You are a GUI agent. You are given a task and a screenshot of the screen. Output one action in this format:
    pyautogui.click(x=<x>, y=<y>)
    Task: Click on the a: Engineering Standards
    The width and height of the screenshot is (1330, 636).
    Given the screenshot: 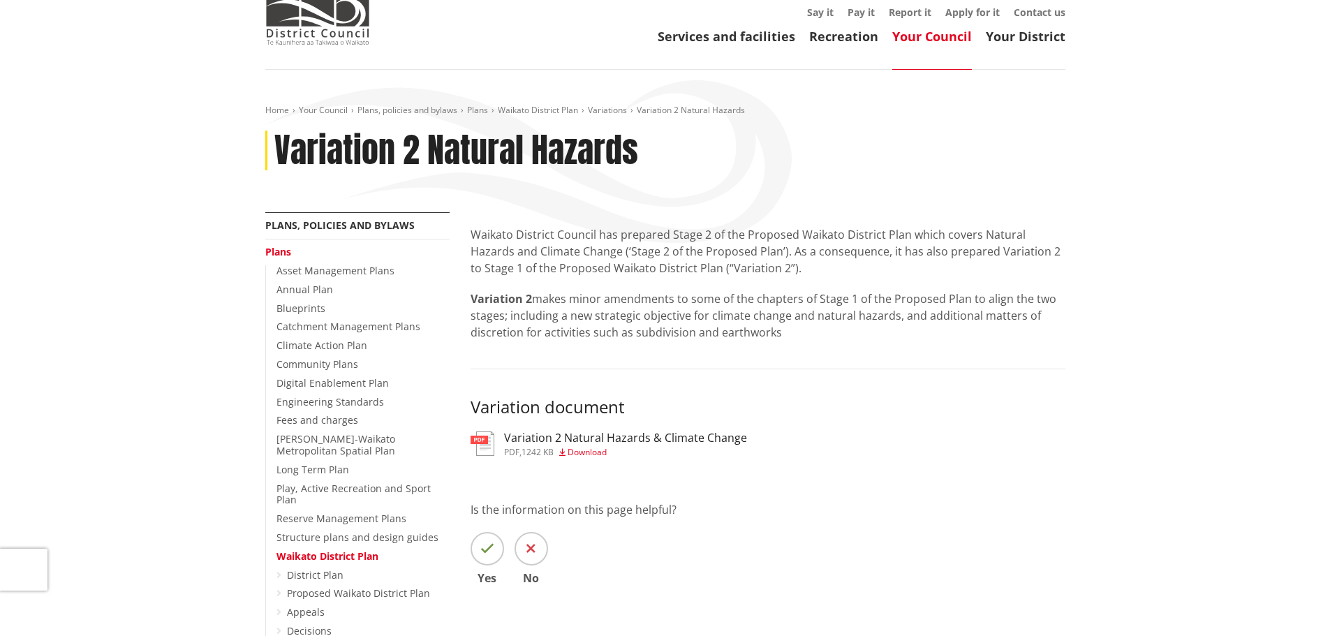 What is the action you would take?
    pyautogui.click(x=330, y=401)
    